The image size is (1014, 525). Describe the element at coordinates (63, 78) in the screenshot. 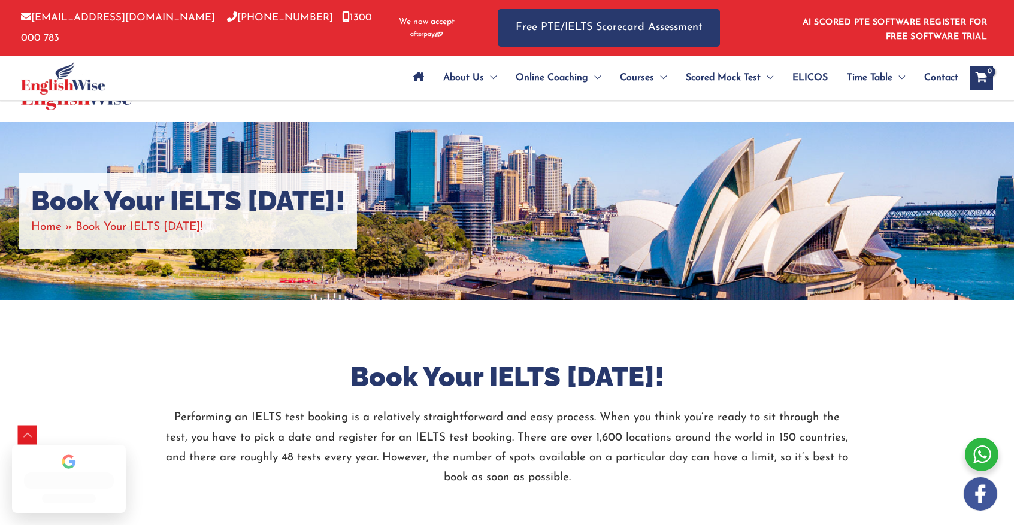

I see `img: cropped-ew-logo` at that location.